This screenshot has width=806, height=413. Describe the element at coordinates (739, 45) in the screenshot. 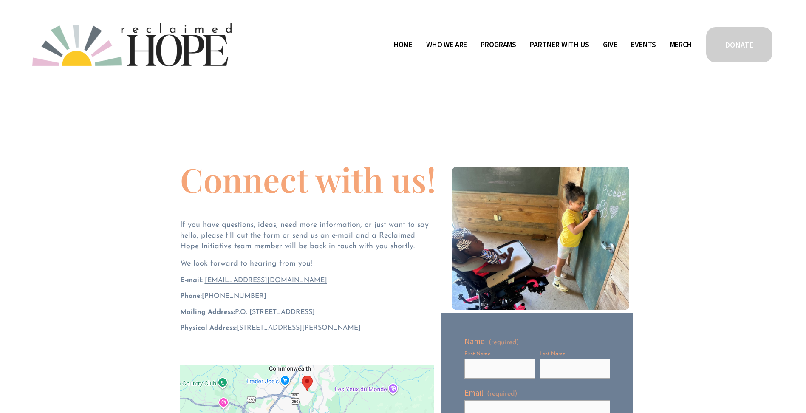

I see `a: DONATE` at that location.